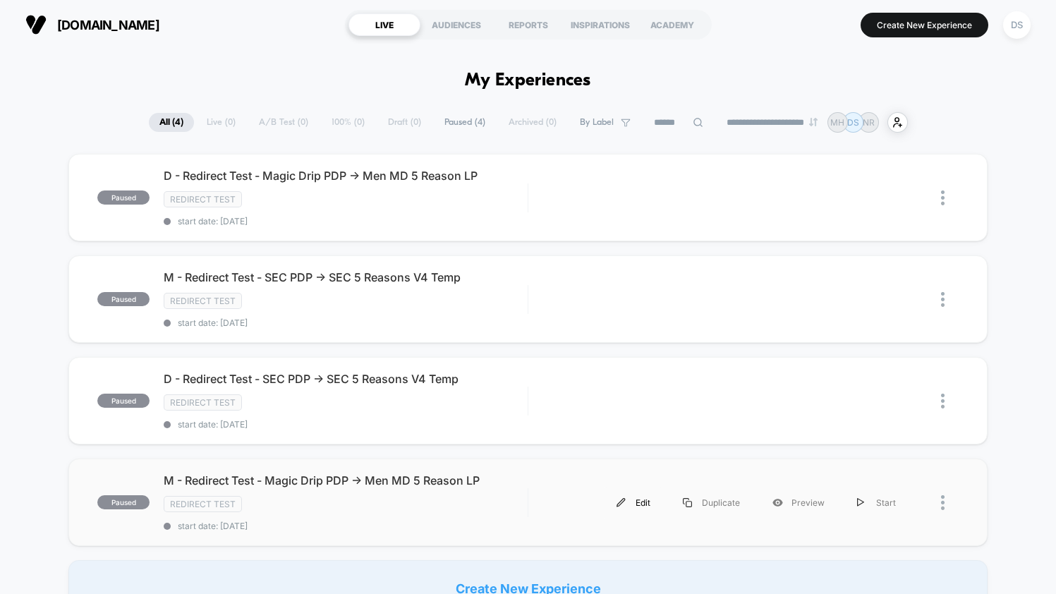 The height and width of the screenshot is (594, 1056). Describe the element at coordinates (876, 502) in the screenshot. I see `div: Start` at that location.